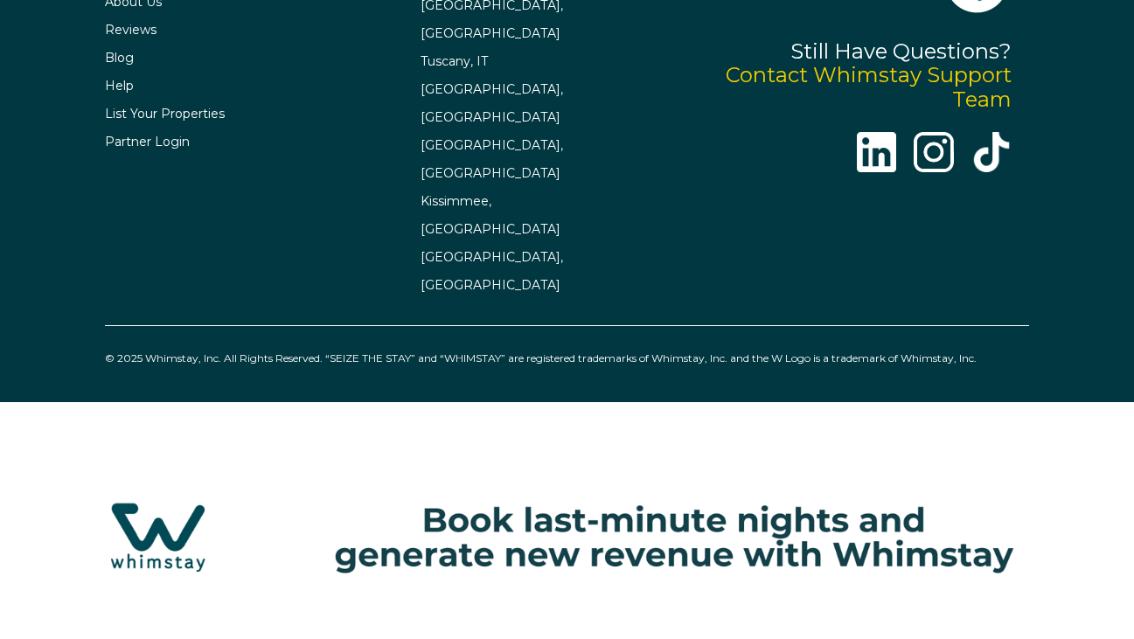 This screenshot has width=1134, height=639. Describe the element at coordinates (868, 87) in the screenshot. I see `a: Contact Whimstay Support Team` at that location.